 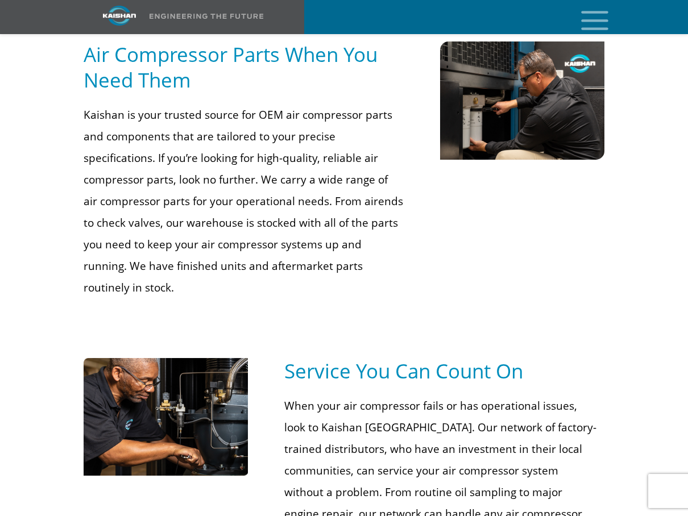 What do you see at coordinates (243, 67) in the screenshot?
I see `h5: Air Compressor Parts When You Need Them` at bounding box center [243, 67].